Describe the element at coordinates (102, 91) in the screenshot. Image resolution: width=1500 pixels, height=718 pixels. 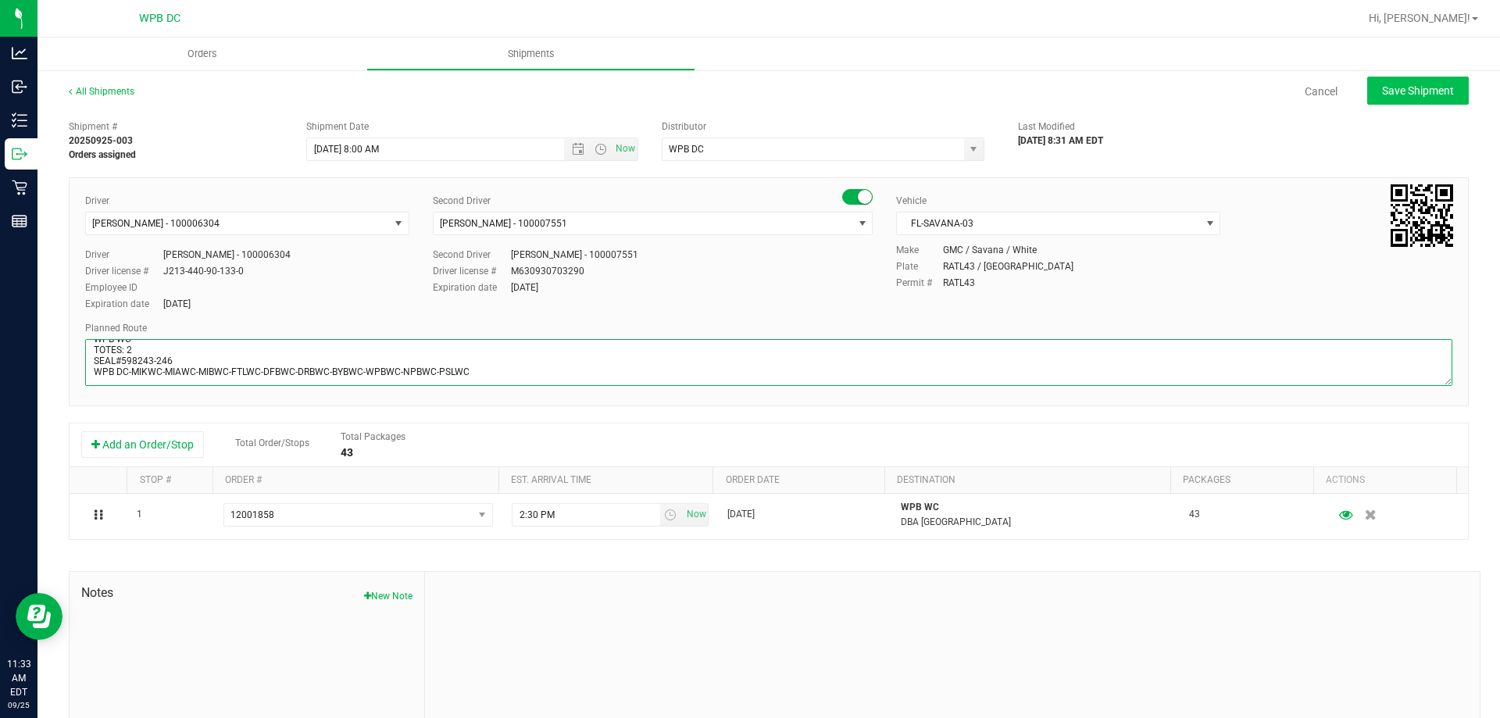
I see `a: All Shipments` at that location.